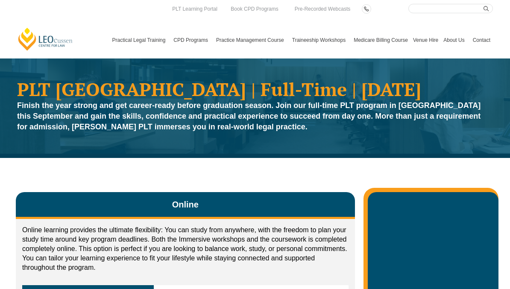 This screenshot has width=510, height=289. Describe the element at coordinates (482, 40) in the screenshot. I see `a: Contact` at that location.